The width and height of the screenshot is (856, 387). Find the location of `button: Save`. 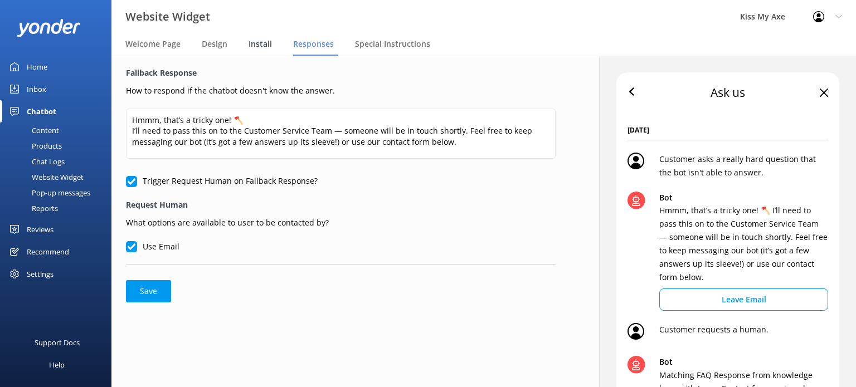

button: Save is located at coordinates (148, 291).